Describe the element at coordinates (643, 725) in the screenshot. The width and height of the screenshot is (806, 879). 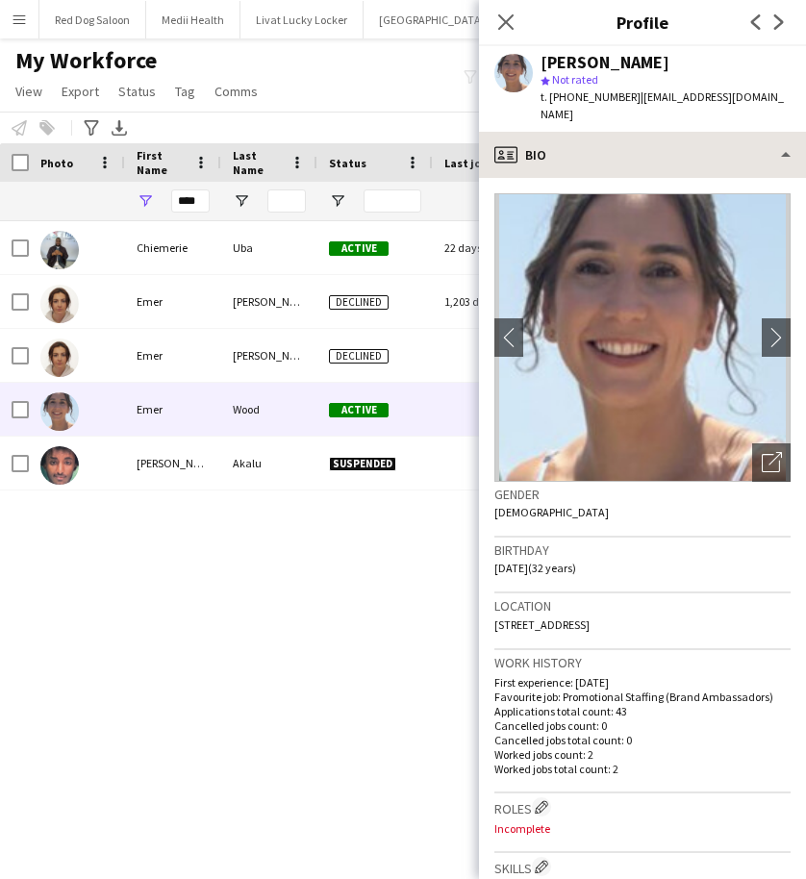
I see `p: Cancelled jobs count: 0` at that location.